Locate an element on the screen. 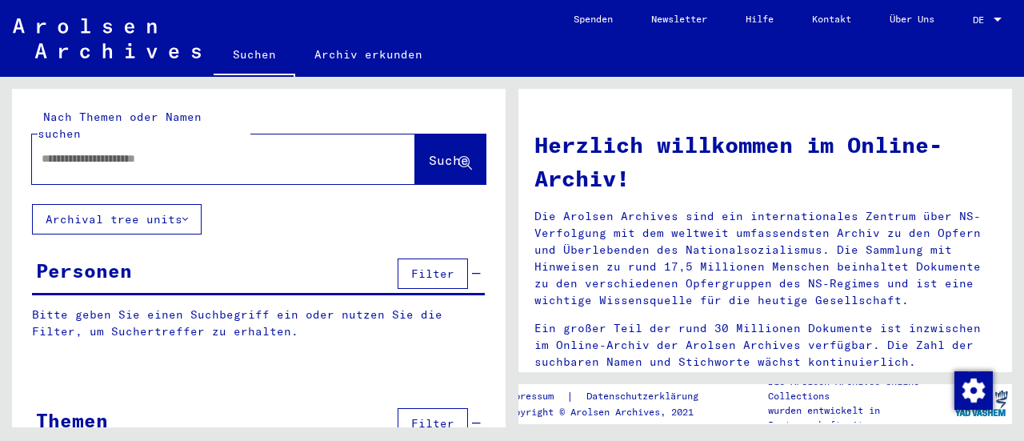 The image size is (1024, 441). img: Zustimmung ändern is located at coordinates (973, 390).